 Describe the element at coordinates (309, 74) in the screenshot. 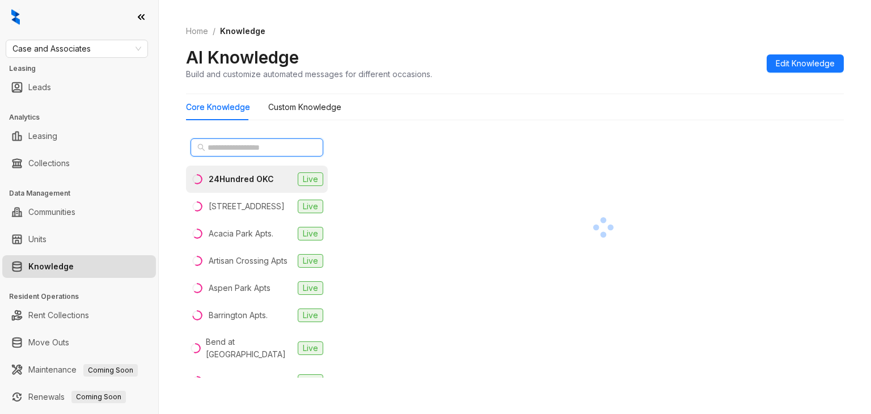

I see `div: Build and customize automated messages for different occasions.` at that location.